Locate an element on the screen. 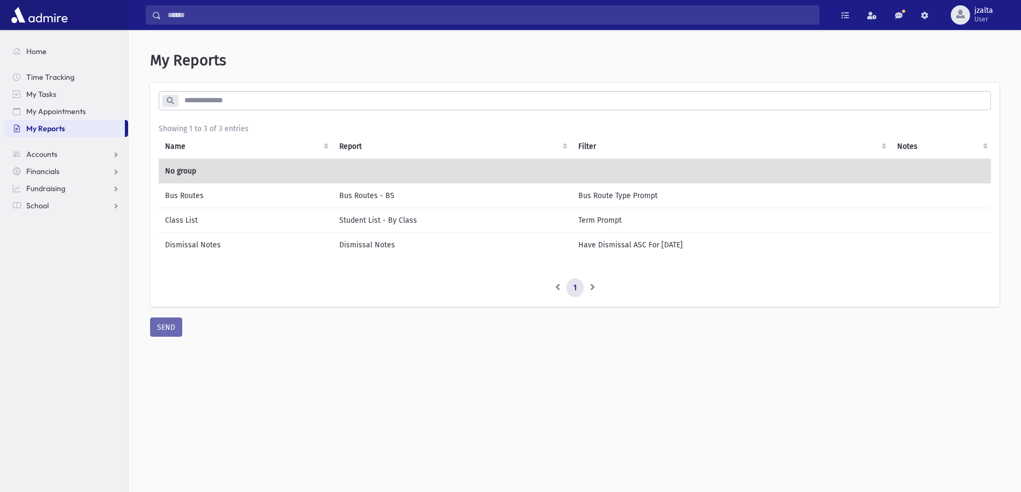  td: Bus Route Type Prompt is located at coordinates (731, 196).